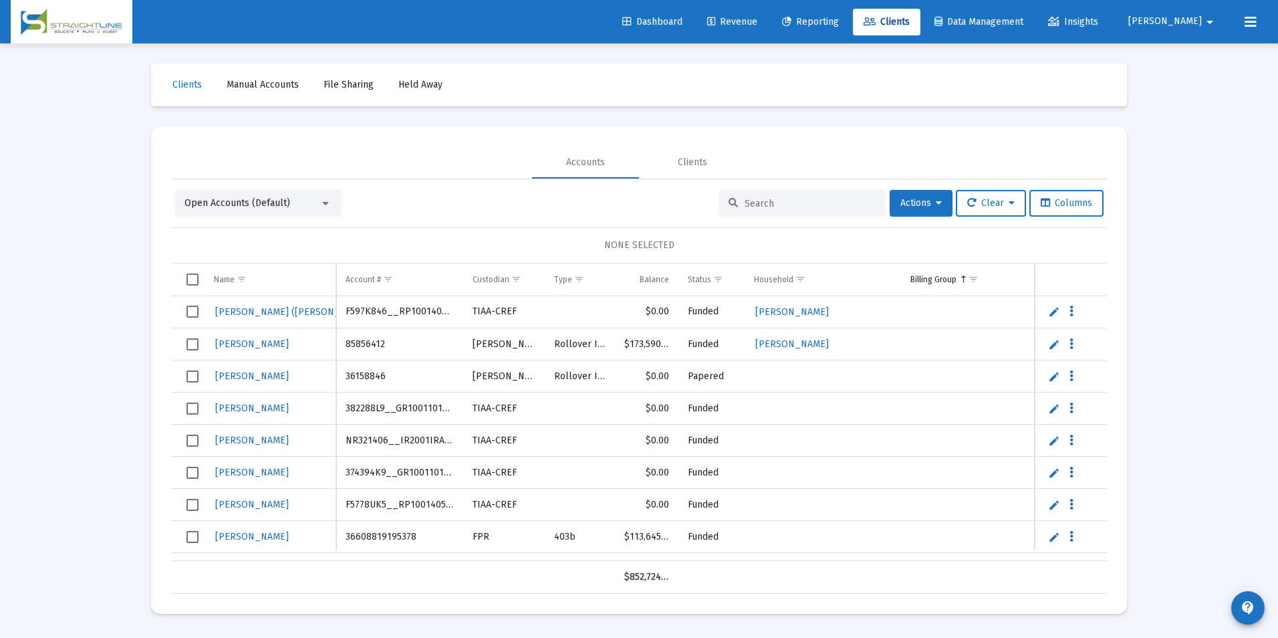 The image size is (1278, 638). Describe the element at coordinates (990, 203) in the screenshot. I see `button: Clear` at that location.